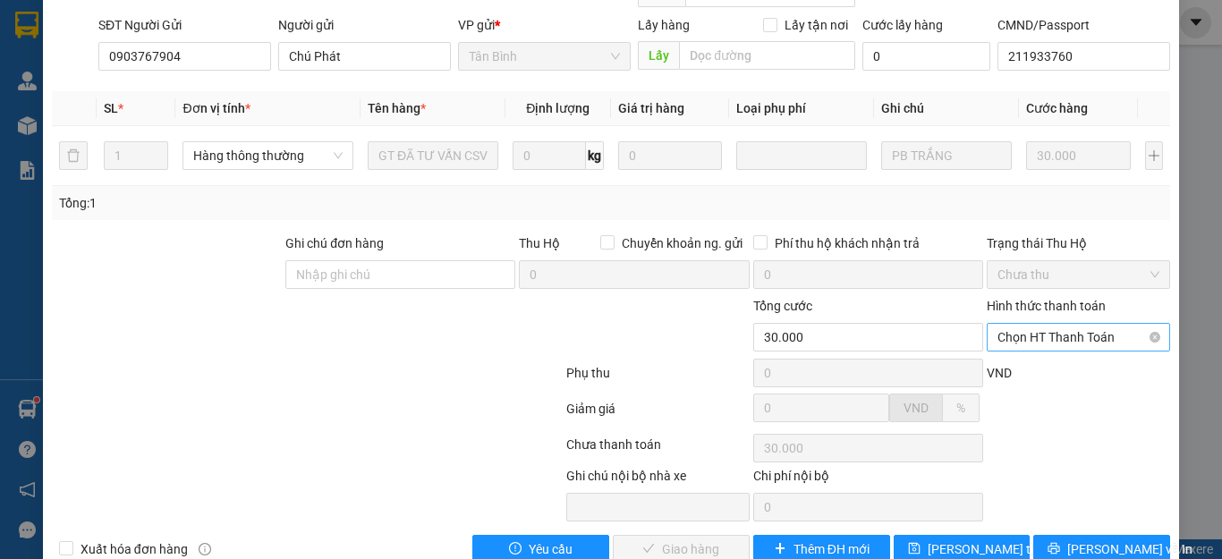 Image resolution: width=1222 pixels, height=559 pixels. What do you see at coordinates (539, 243) in the screenshot?
I see `span: Thu Hộ` at bounding box center [539, 243].